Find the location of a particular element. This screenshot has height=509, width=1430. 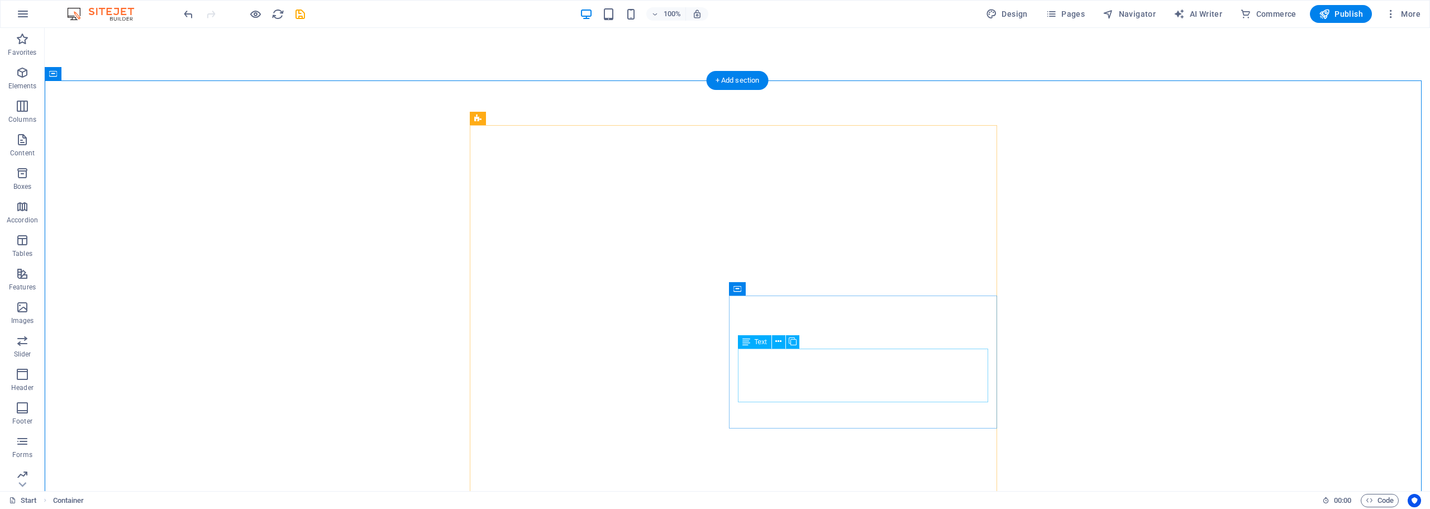

button: Publish is located at coordinates (1341, 14).